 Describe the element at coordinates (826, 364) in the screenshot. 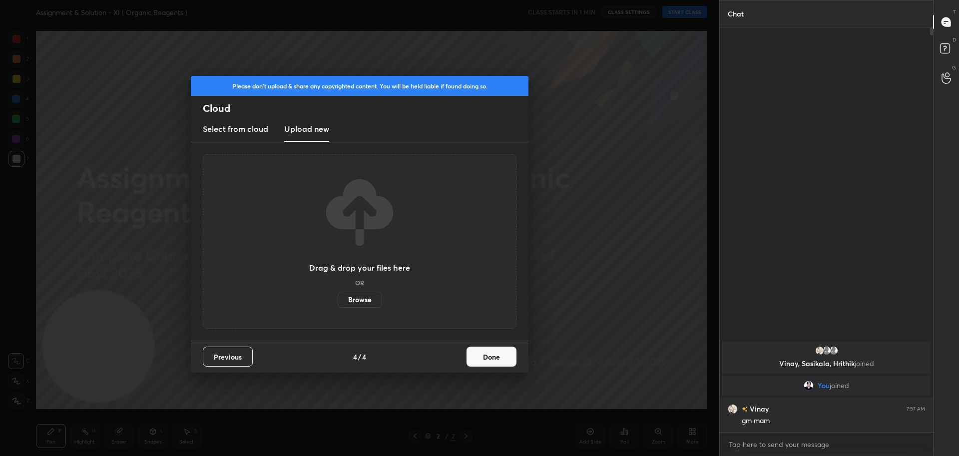

I see `p: Vinay, Sasikala, Hrithik` at that location.